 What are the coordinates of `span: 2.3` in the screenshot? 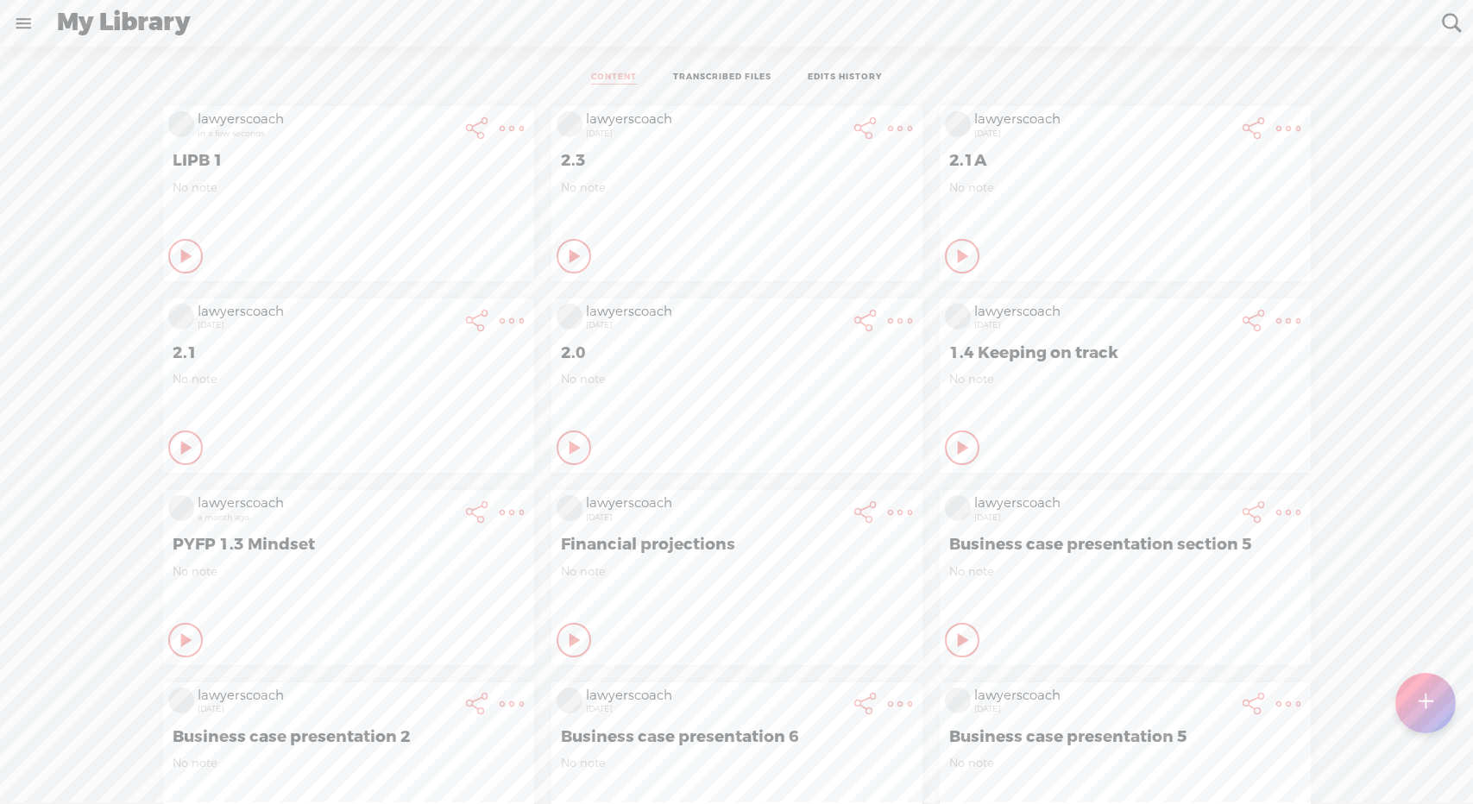 It's located at (737, 160).